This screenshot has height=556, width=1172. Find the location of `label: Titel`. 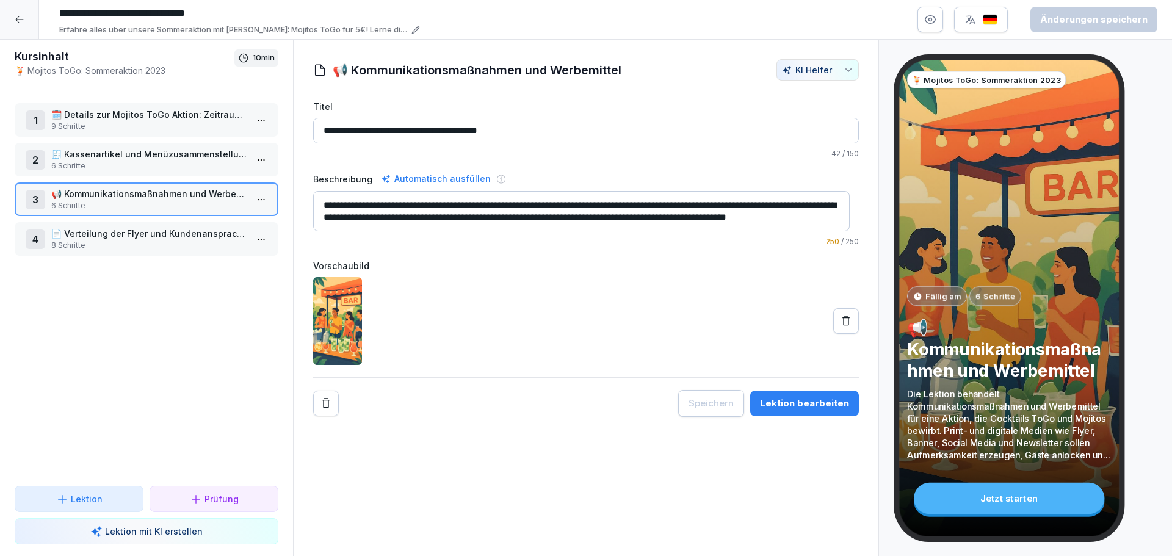

label: Titel is located at coordinates (586, 106).